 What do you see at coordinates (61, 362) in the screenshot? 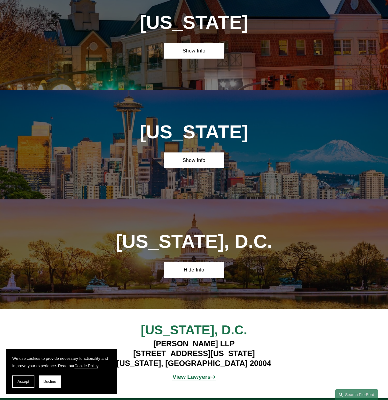
I see `p: We use cookies to provide necessary functionality and improve your experience. Read our .` at bounding box center [61, 362].